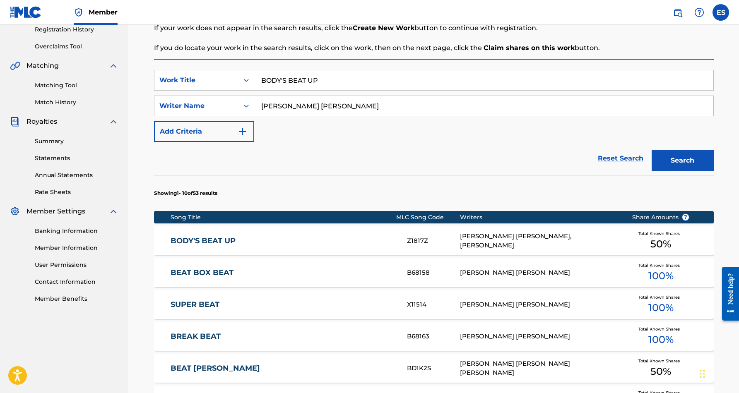 Image resolution: width=739 pixels, height=393 pixels. What do you see at coordinates (283, 273) in the screenshot?
I see `a: BEAT BOX BEAT` at bounding box center [283, 273].